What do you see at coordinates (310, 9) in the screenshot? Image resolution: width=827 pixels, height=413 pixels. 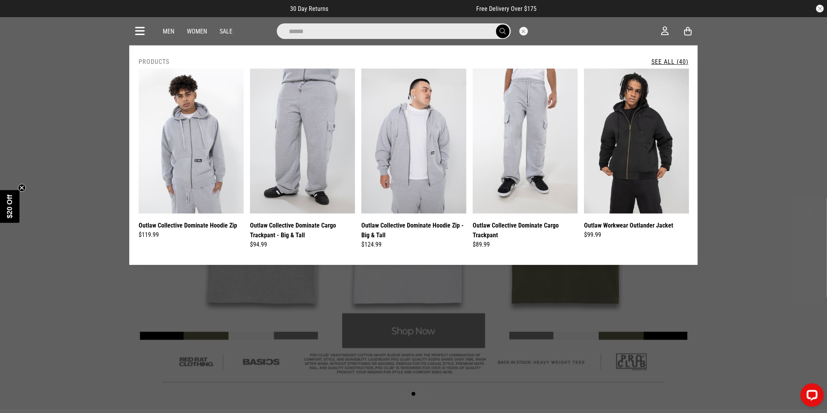 I see `span: 30 Day Returns` at bounding box center [310, 9].